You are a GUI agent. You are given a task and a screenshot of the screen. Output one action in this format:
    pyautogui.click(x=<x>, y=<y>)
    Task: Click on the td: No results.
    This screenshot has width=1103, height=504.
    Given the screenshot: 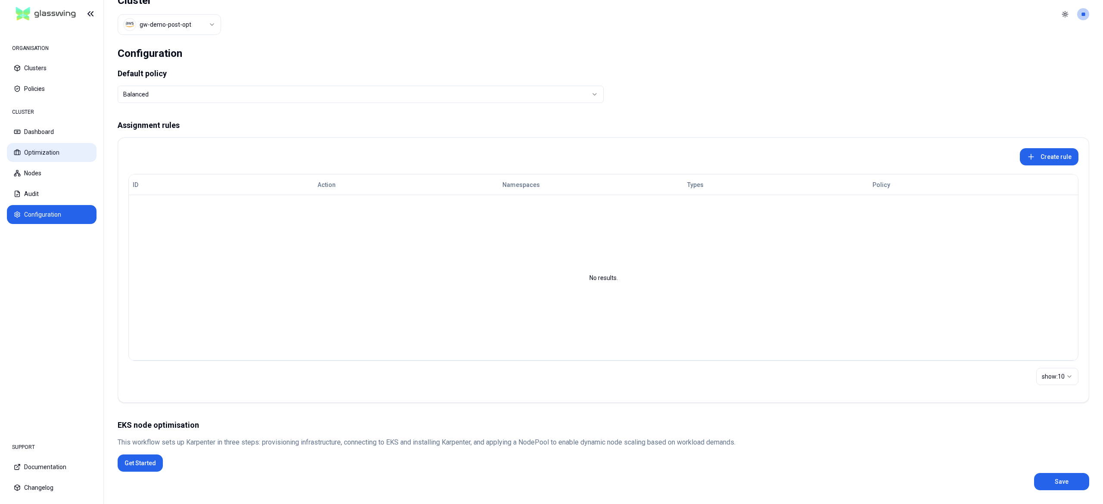 What is the action you would take?
    pyautogui.click(x=603, y=278)
    